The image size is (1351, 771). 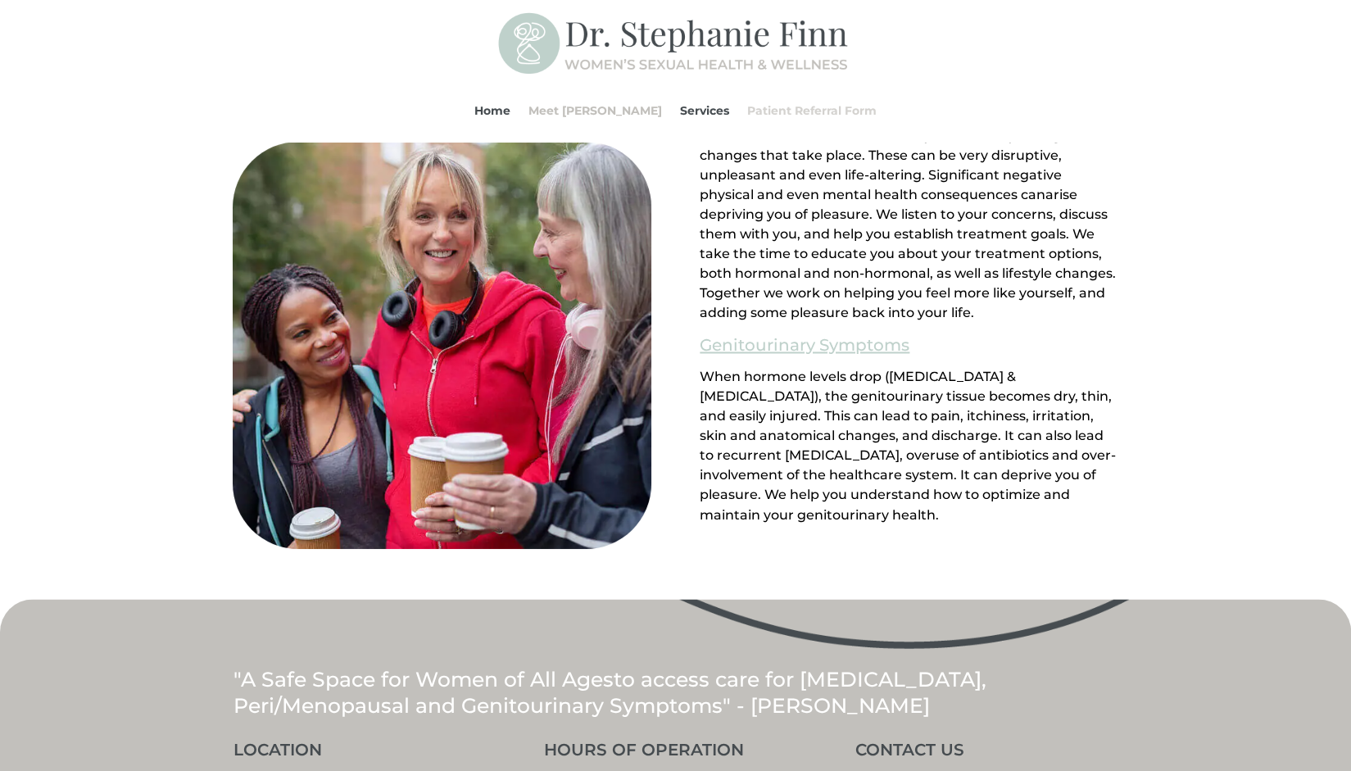 I want to click on span: As a woman’s hormone levels drop and her periods change and/or stop (usually around midlife, but ..., so click(x=897, y=145).